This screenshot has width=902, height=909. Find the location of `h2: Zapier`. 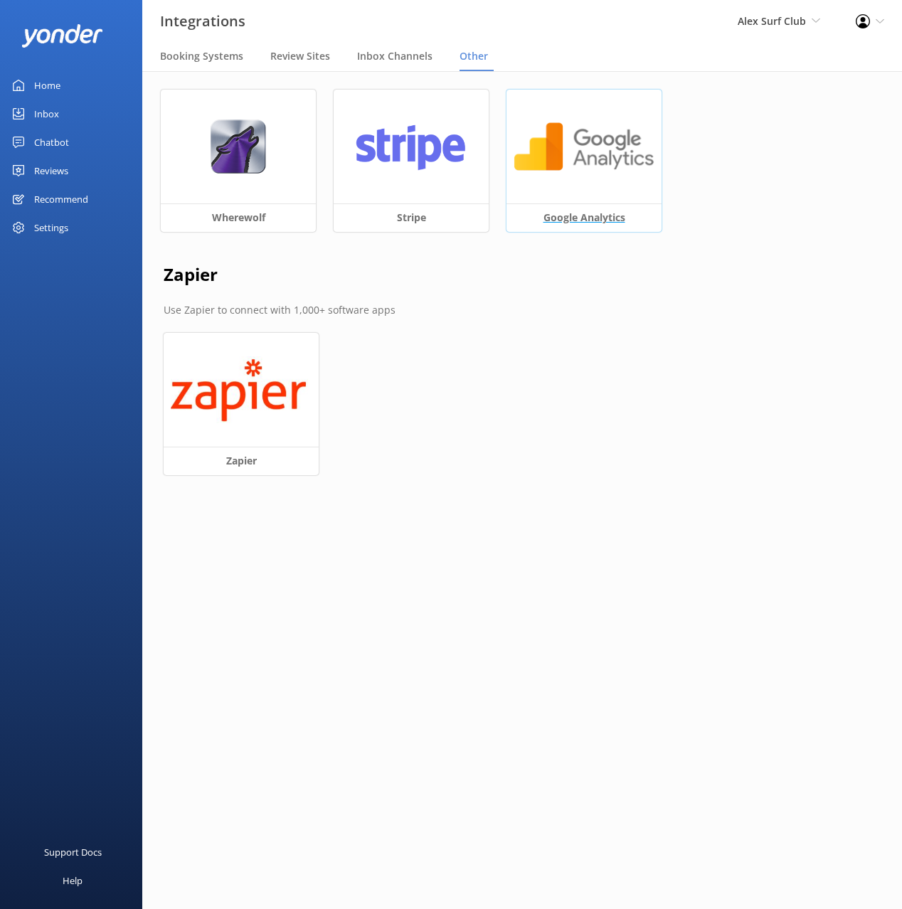

h2: Zapier is located at coordinates (522, 275).